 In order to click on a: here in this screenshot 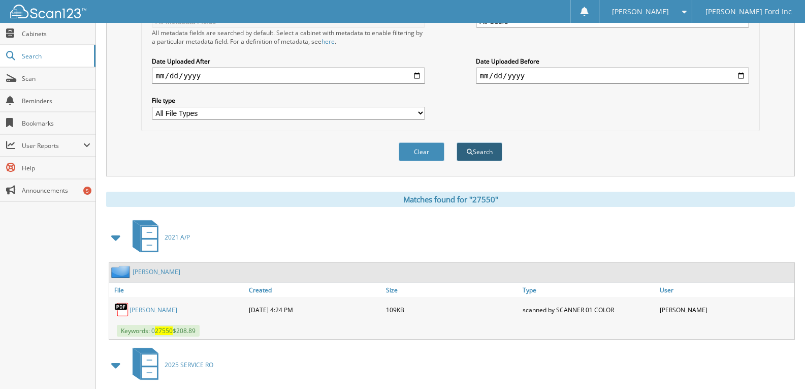, I will do `click(328, 41)`.